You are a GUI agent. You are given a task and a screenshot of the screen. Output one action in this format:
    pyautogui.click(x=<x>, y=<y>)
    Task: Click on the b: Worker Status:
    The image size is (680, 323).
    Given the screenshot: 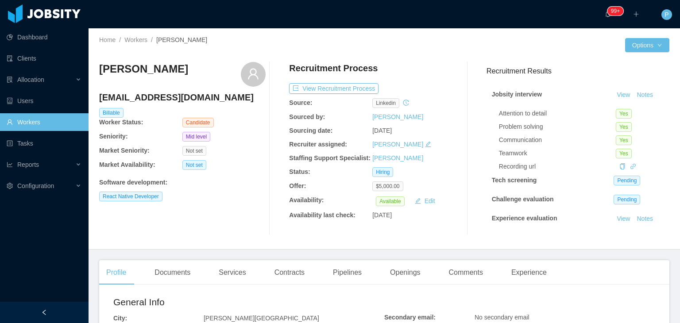 What is the action you would take?
    pyautogui.click(x=121, y=122)
    